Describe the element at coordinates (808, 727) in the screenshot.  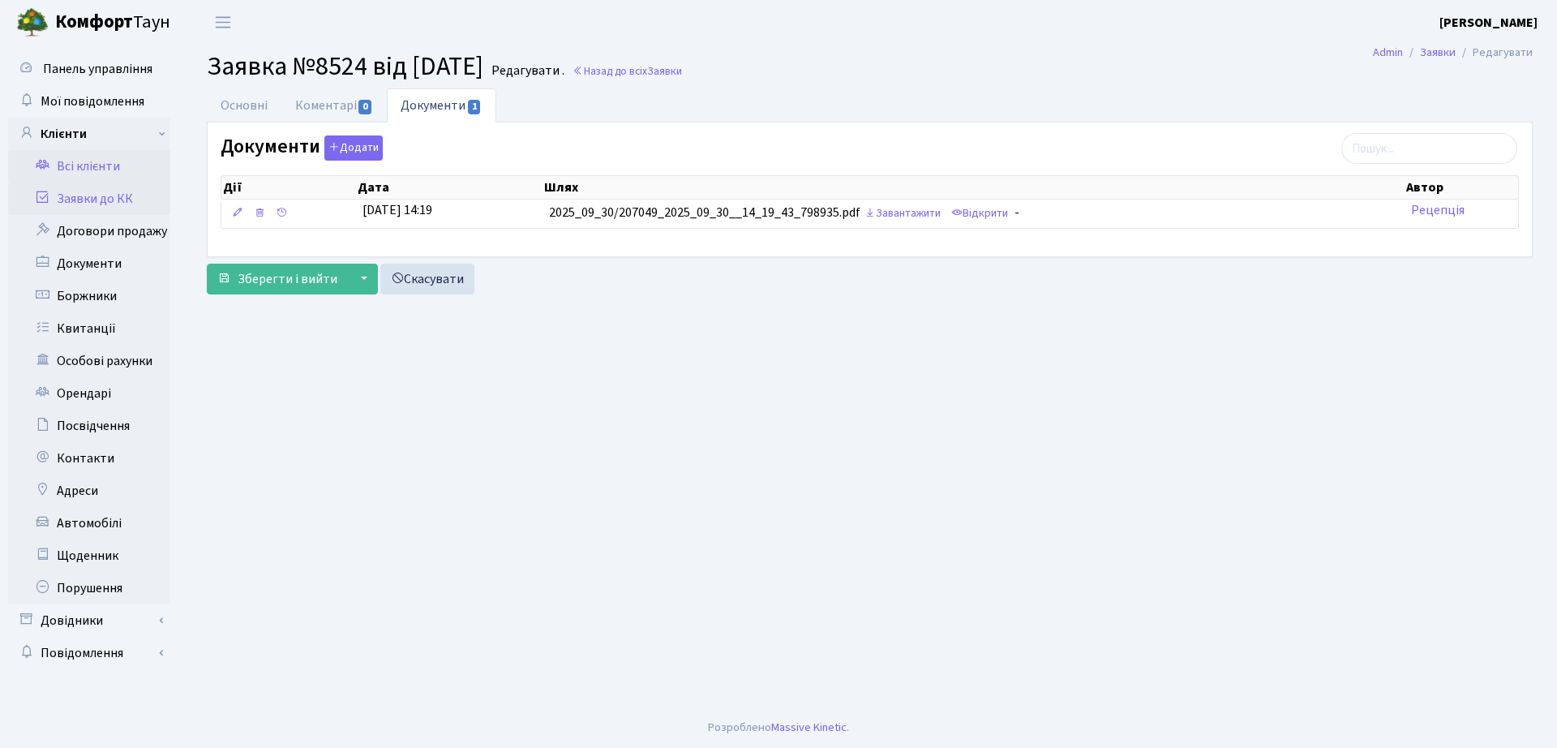
I see `a: Massive Kinetic` at that location.